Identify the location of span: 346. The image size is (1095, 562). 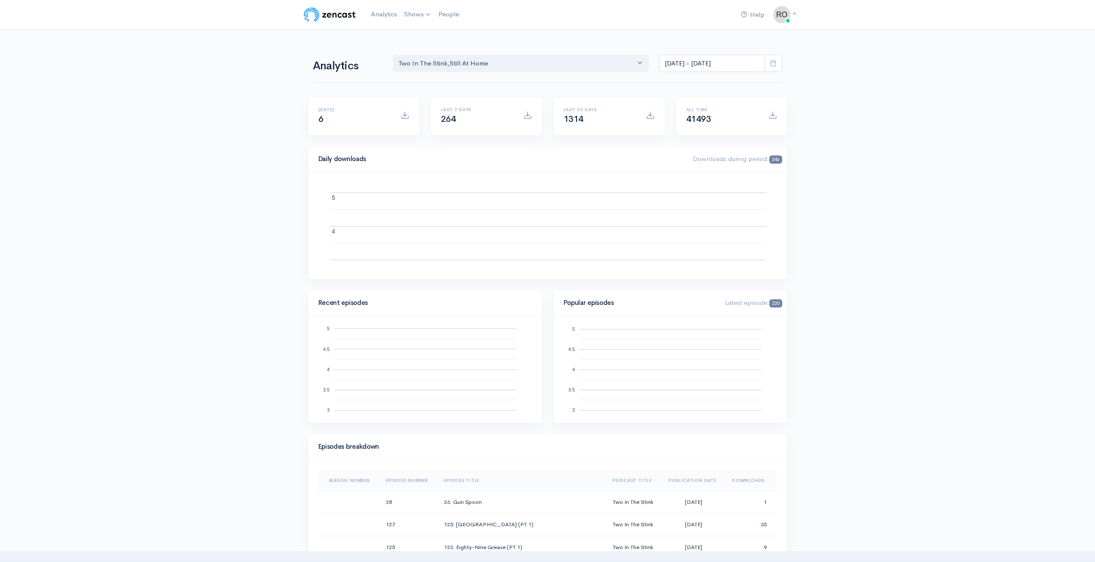
(776, 159).